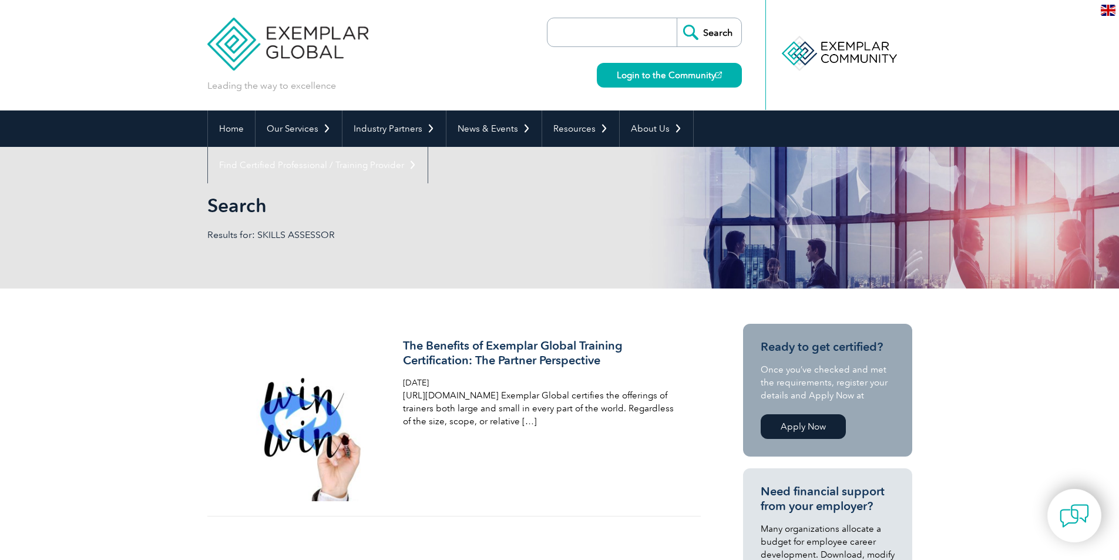 This screenshot has height=560, width=1119. Describe the element at coordinates (1075, 516) in the screenshot. I see `img: contact-chat.png` at that location.